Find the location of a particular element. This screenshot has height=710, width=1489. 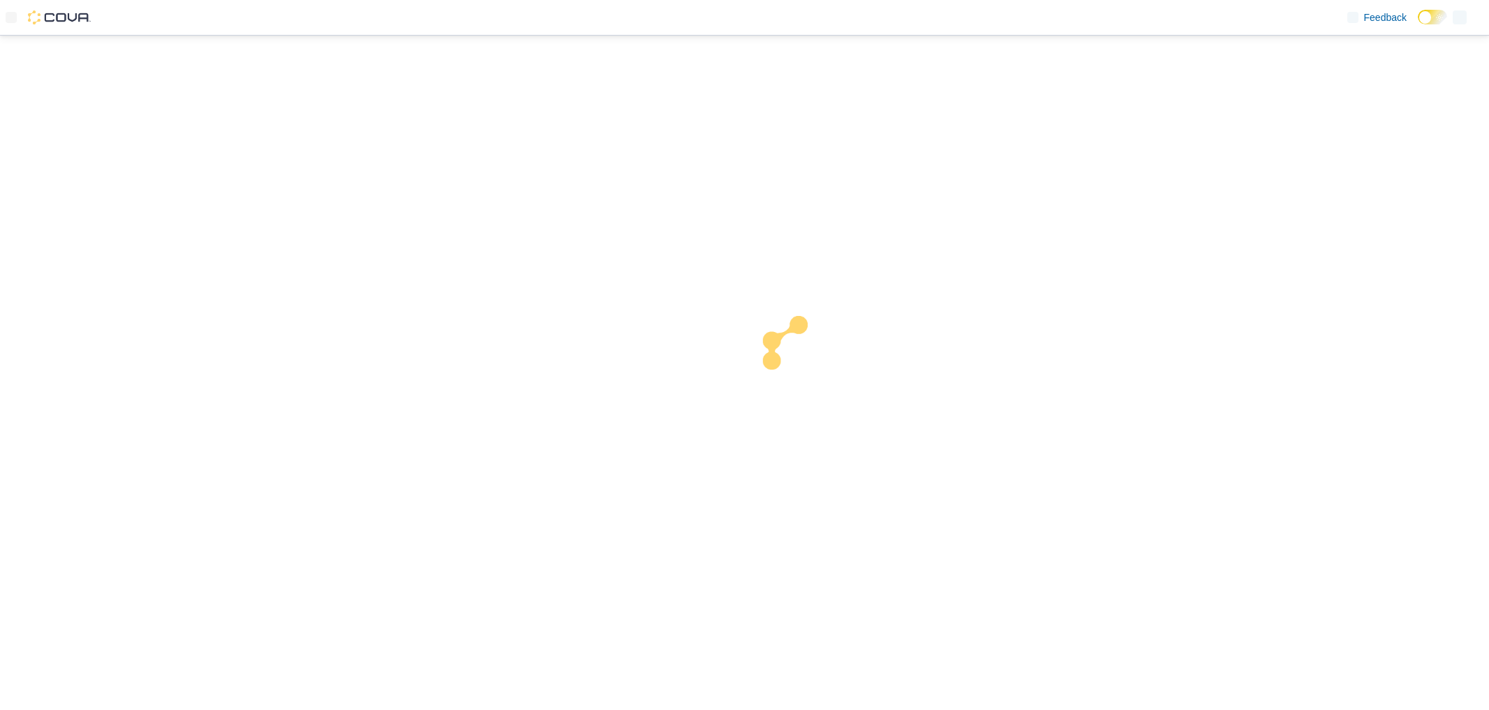

img: Cova is located at coordinates (59, 17).